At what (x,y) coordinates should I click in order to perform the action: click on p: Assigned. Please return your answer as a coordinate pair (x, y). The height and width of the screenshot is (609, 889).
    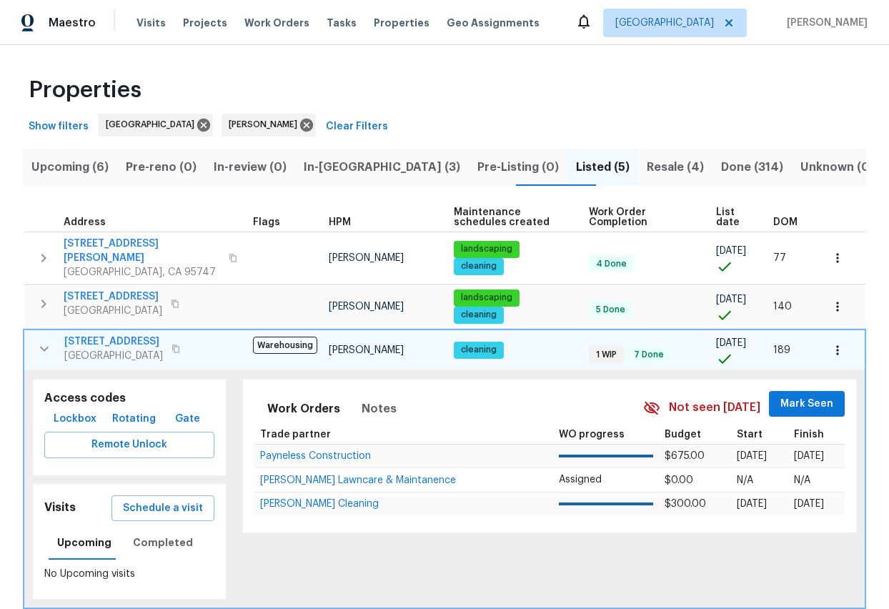
    Looking at the image, I should click on (606, 480).